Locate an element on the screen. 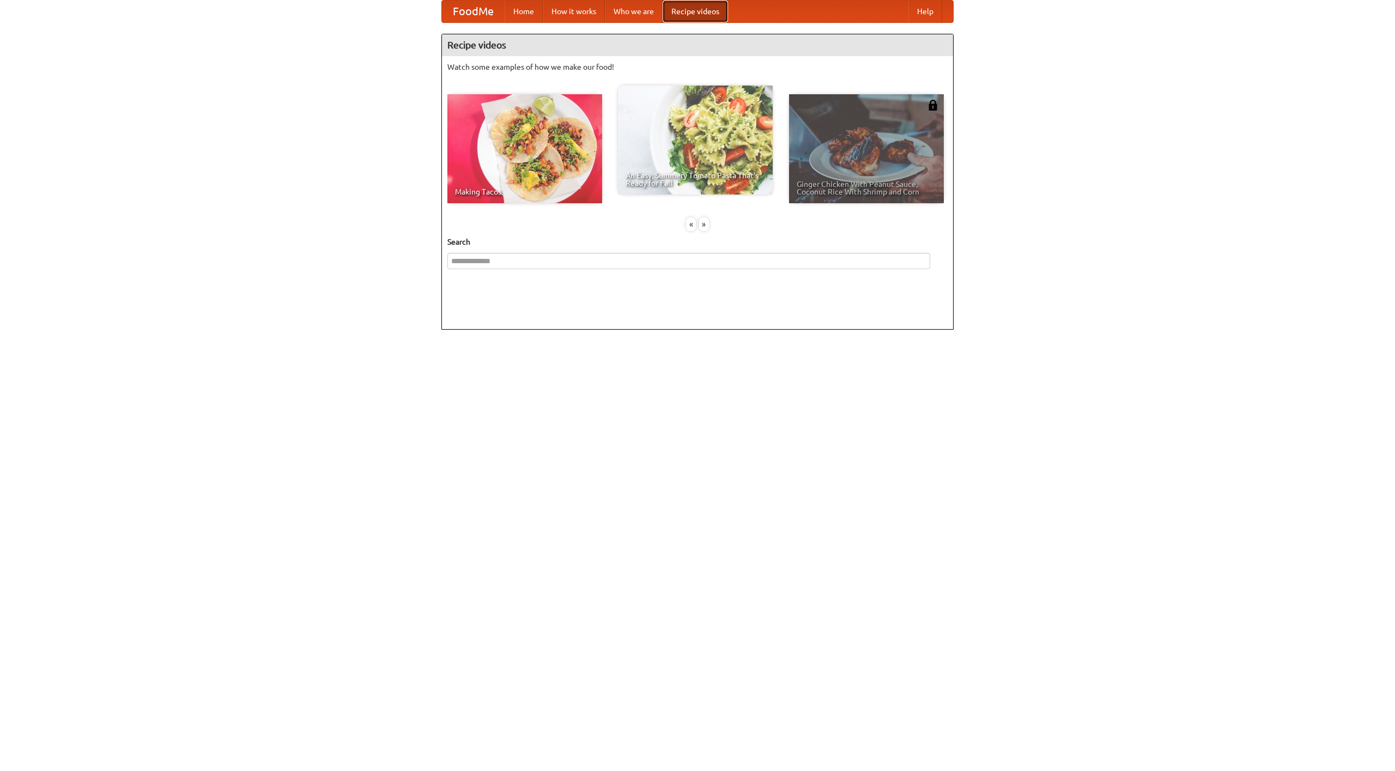 This screenshot has height=771, width=1395. span: An Easy, Summery Tomato Pasta That's Ready for Fall is located at coordinates (696, 179).